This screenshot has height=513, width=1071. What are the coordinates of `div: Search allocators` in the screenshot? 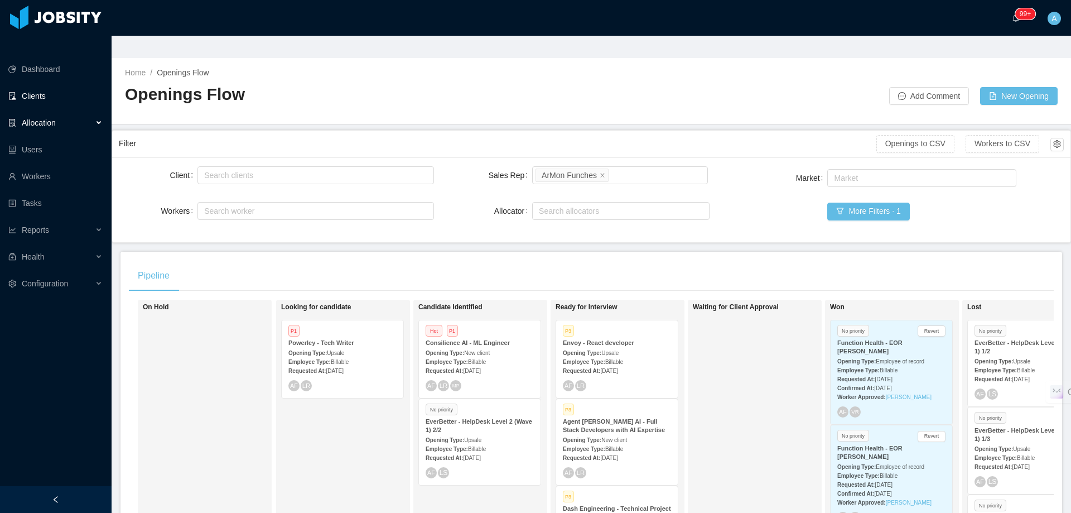 It's located at (618, 211).